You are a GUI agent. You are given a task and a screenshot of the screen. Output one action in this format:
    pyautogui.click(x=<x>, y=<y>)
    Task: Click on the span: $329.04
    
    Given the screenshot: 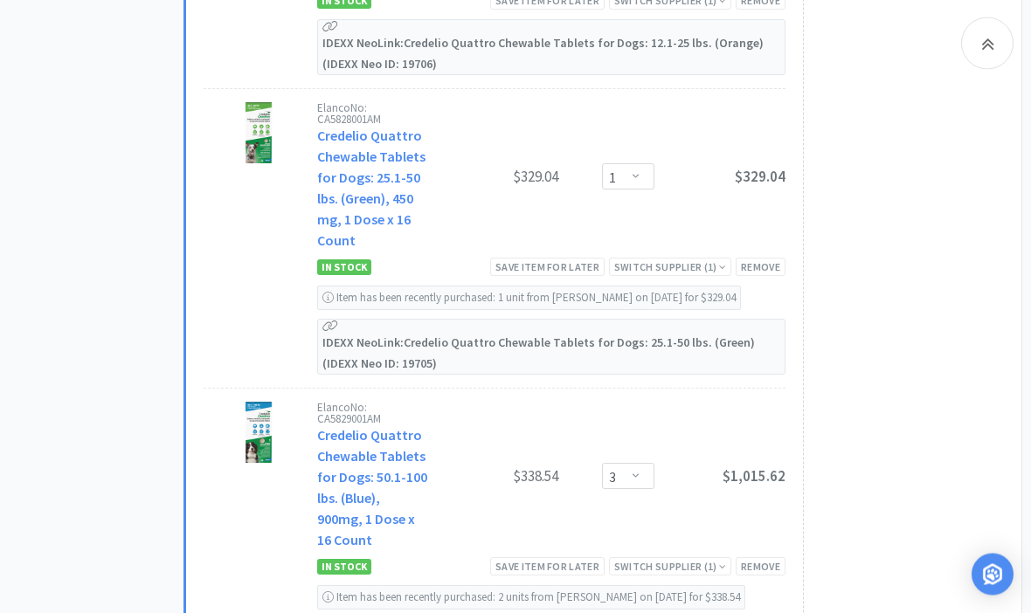 What is the action you would take?
    pyautogui.click(x=760, y=177)
    